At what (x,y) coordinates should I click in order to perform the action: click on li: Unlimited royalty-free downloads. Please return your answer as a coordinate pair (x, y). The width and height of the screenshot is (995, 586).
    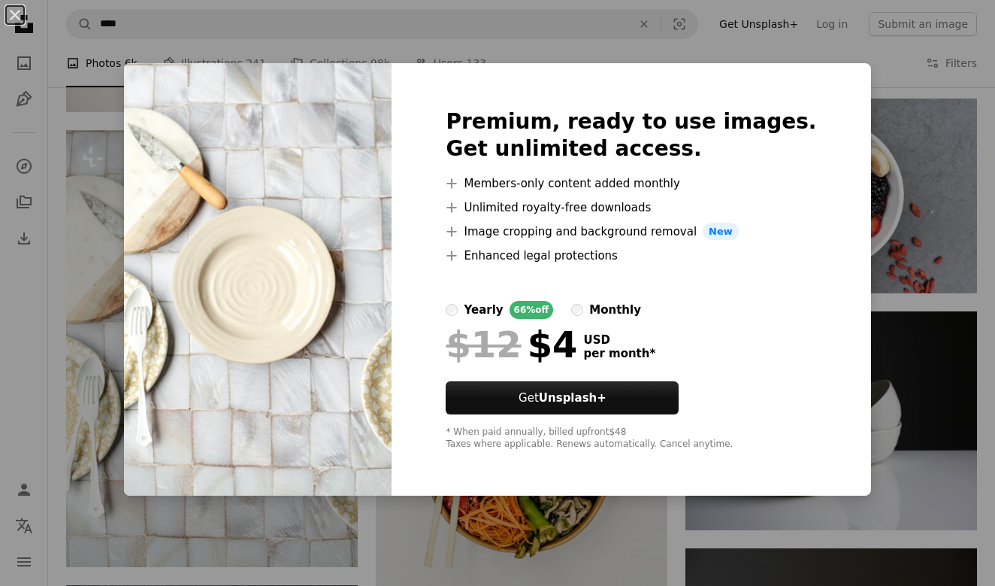
    Looking at the image, I should click on (631, 208).